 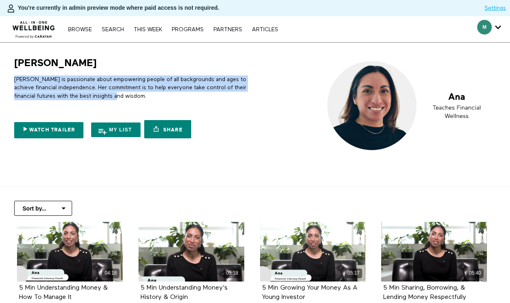 I want to click on a: 5 Min Sharing, Borrowing, & Lending Money Respectfully, so click(x=425, y=292).